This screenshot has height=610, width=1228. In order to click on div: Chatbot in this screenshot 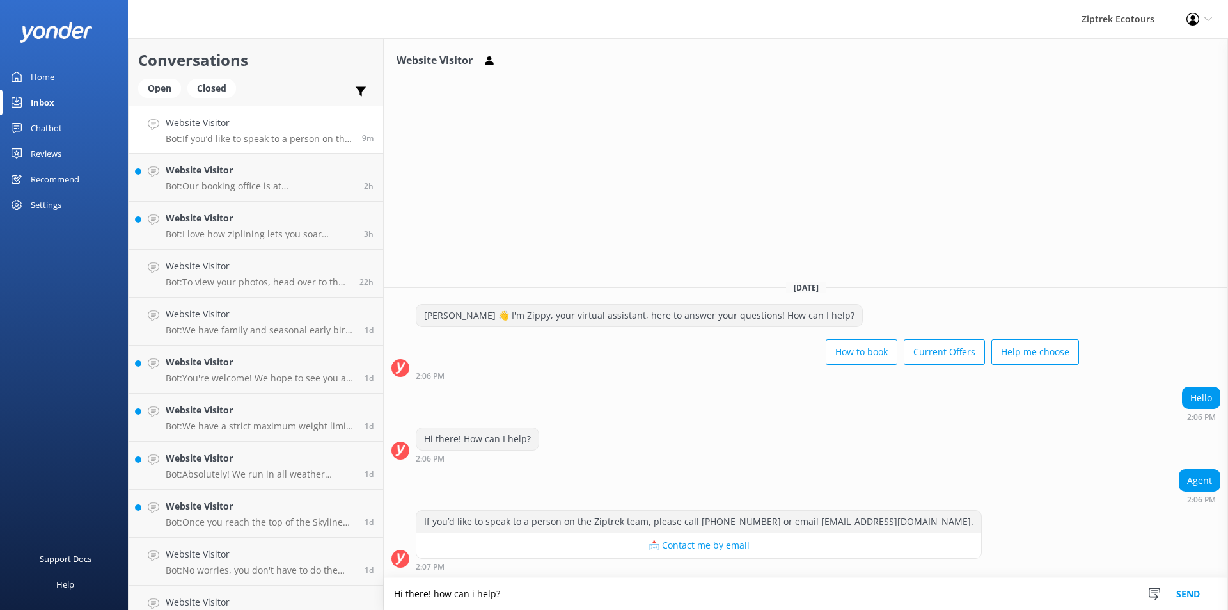, I will do `click(46, 128)`.